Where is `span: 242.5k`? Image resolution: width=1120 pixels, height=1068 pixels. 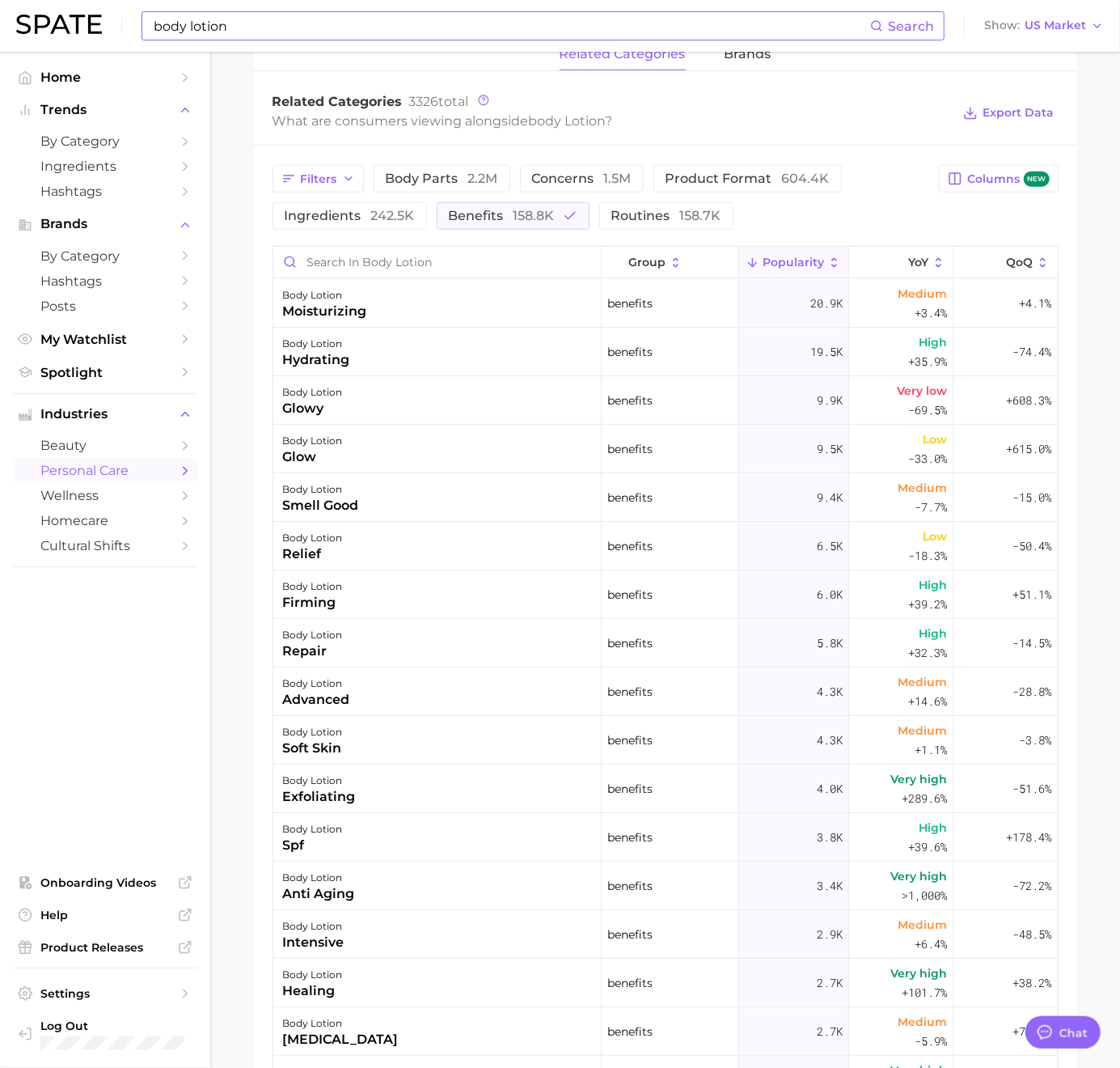
span: 242.5k is located at coordinates (393, 215).